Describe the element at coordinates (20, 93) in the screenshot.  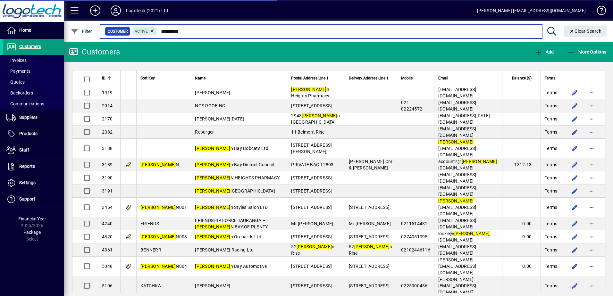
I see `span: Backorders` at that location.